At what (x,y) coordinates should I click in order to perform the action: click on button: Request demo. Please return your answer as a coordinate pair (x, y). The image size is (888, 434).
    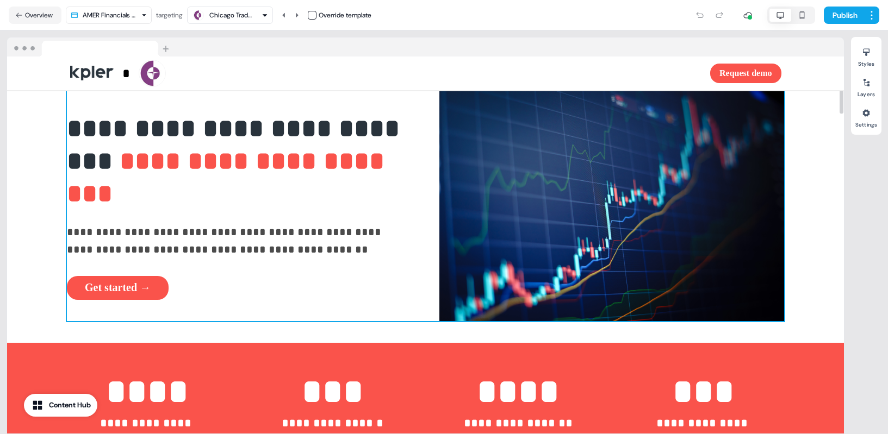
    Looking at the image, I should click on (745, 73).